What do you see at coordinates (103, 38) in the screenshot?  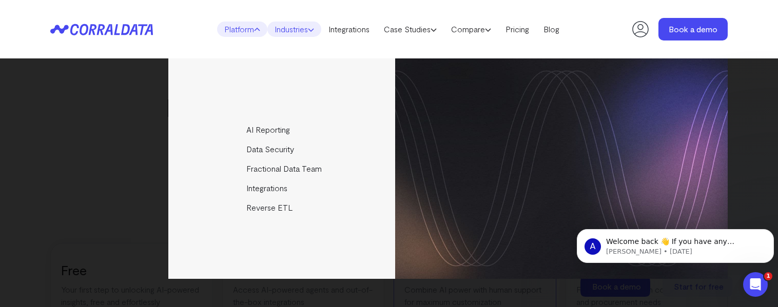 I see `div: message notification from Alex, 7w ago. Welcome back 👋 If you have any questions about our pricin...` at bounding box center [103, 38].